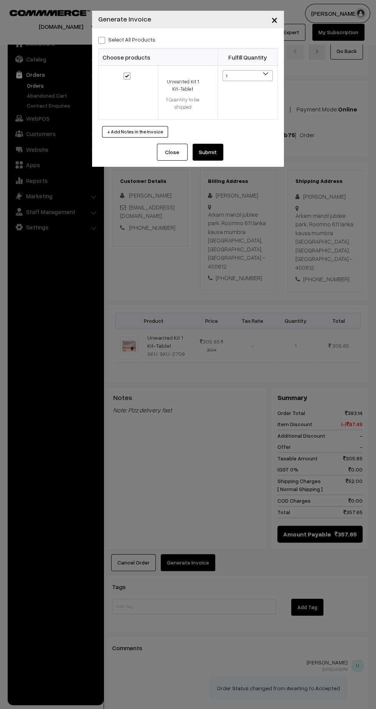  Describe the element at coordinates (127, 39) in the screenshot. I see `label: Select All Products` at that location.